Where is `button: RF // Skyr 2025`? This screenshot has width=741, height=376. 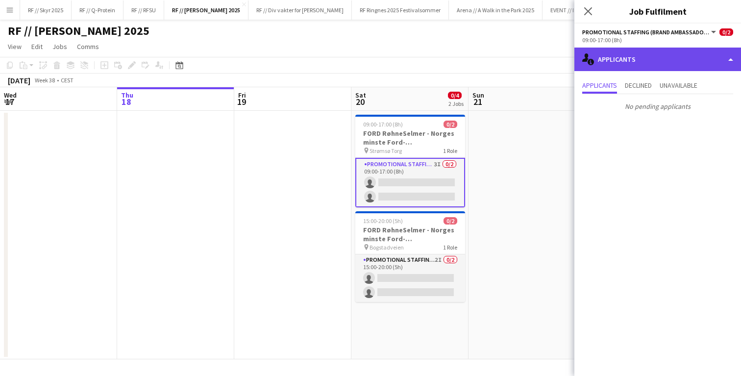 button: RF // Skyr 2025 is located at coordinates (46, 10).